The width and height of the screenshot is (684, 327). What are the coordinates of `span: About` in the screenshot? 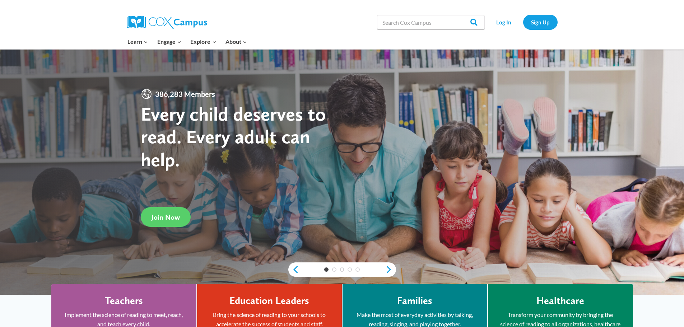 It's located at (236, 42).